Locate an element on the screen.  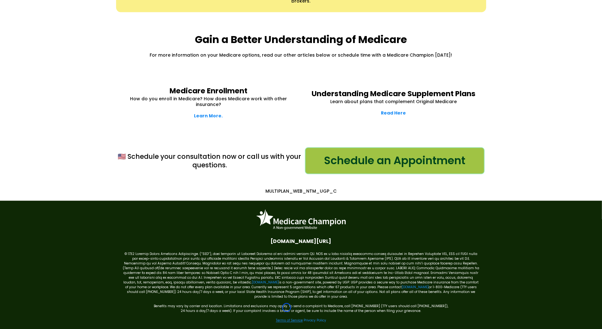
p: © 1732 Loremip Dolors Ametcons Adipiscinge. (“SED”), doei temporin ut Laboreet Dolorema al eni ad... is located at coordinates (301, 275).